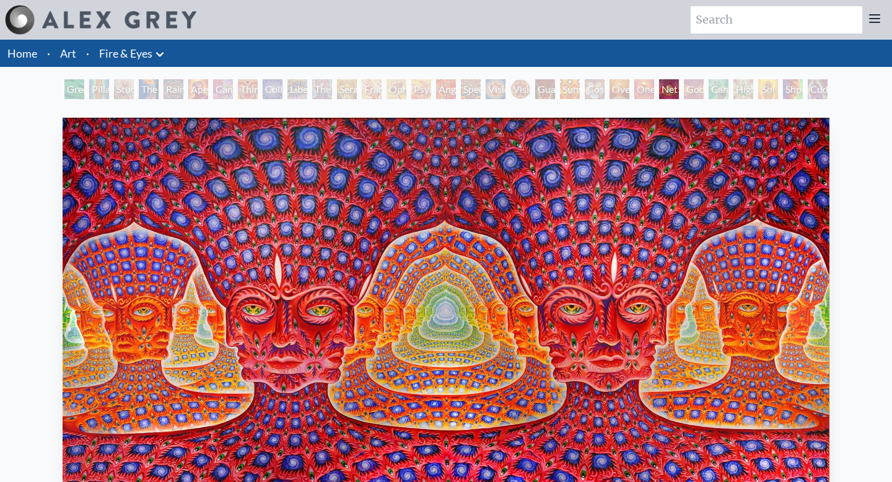  I want to click on div: Vision Crystal Tondo, so click(520, 89).